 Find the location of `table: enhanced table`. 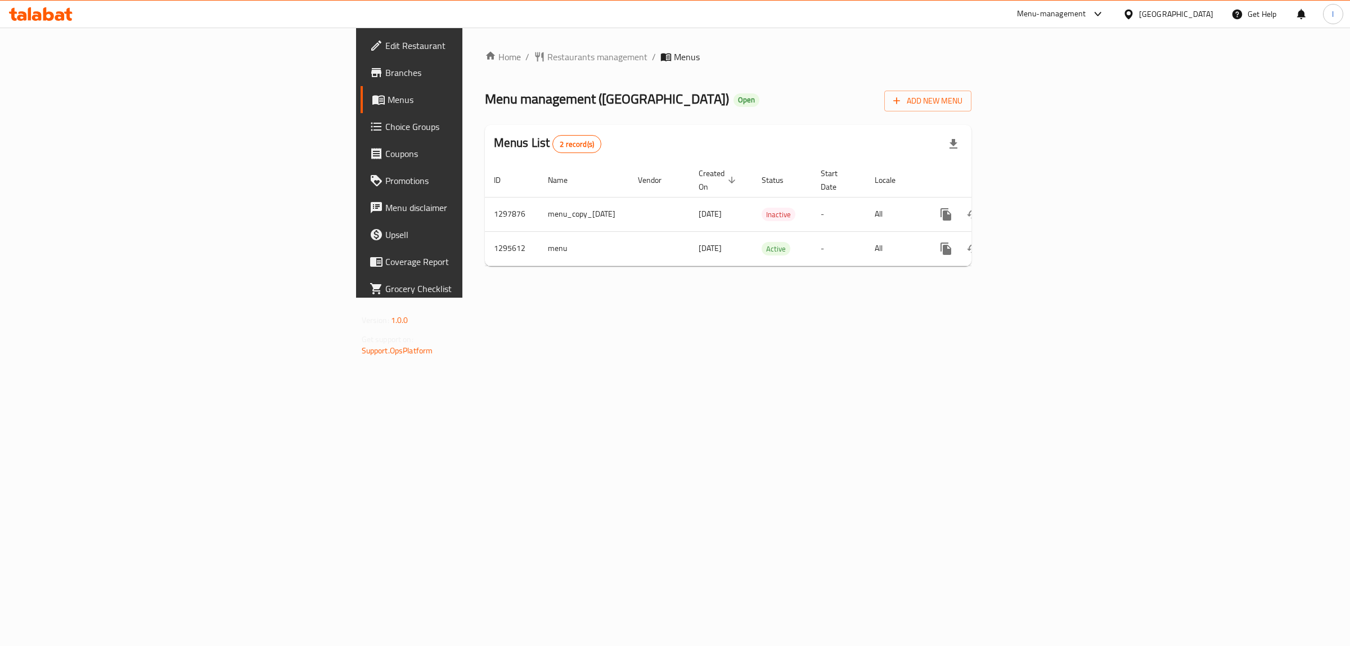

table: enhanced table is located at coordinates (767, 214).